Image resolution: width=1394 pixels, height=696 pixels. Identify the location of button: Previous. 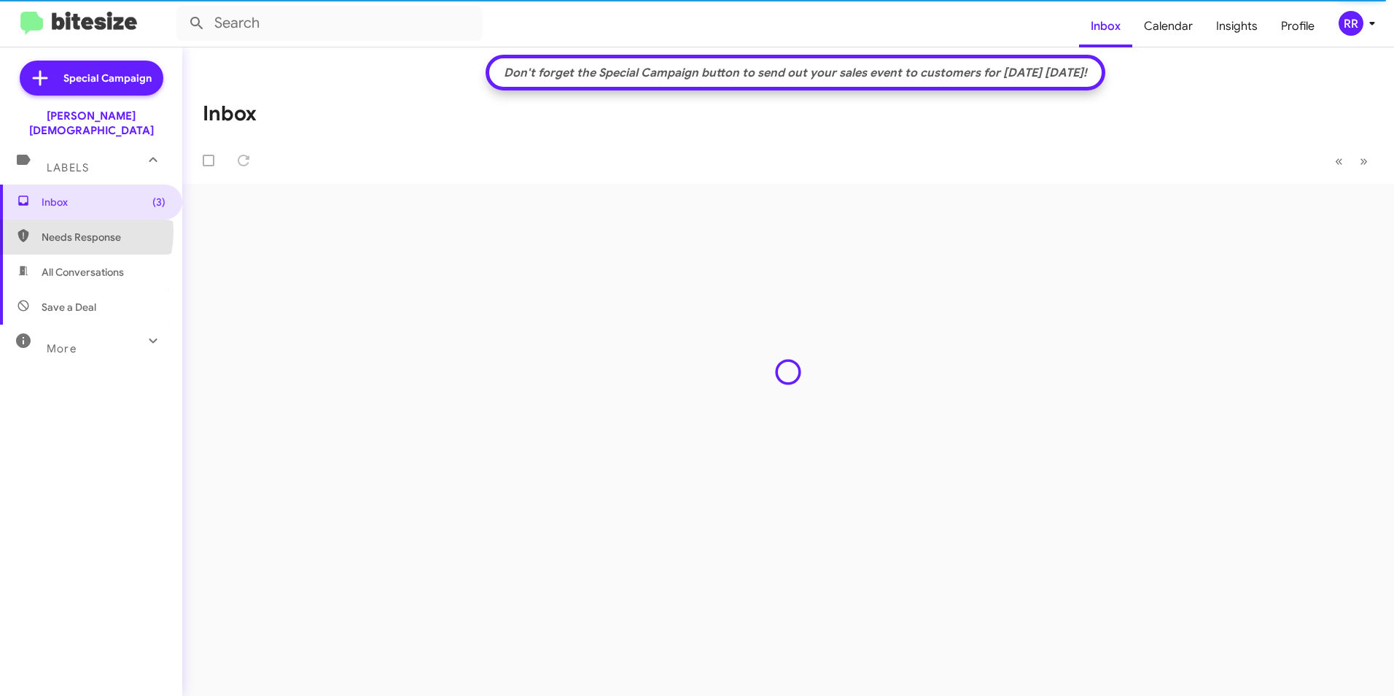
(1339, 160).